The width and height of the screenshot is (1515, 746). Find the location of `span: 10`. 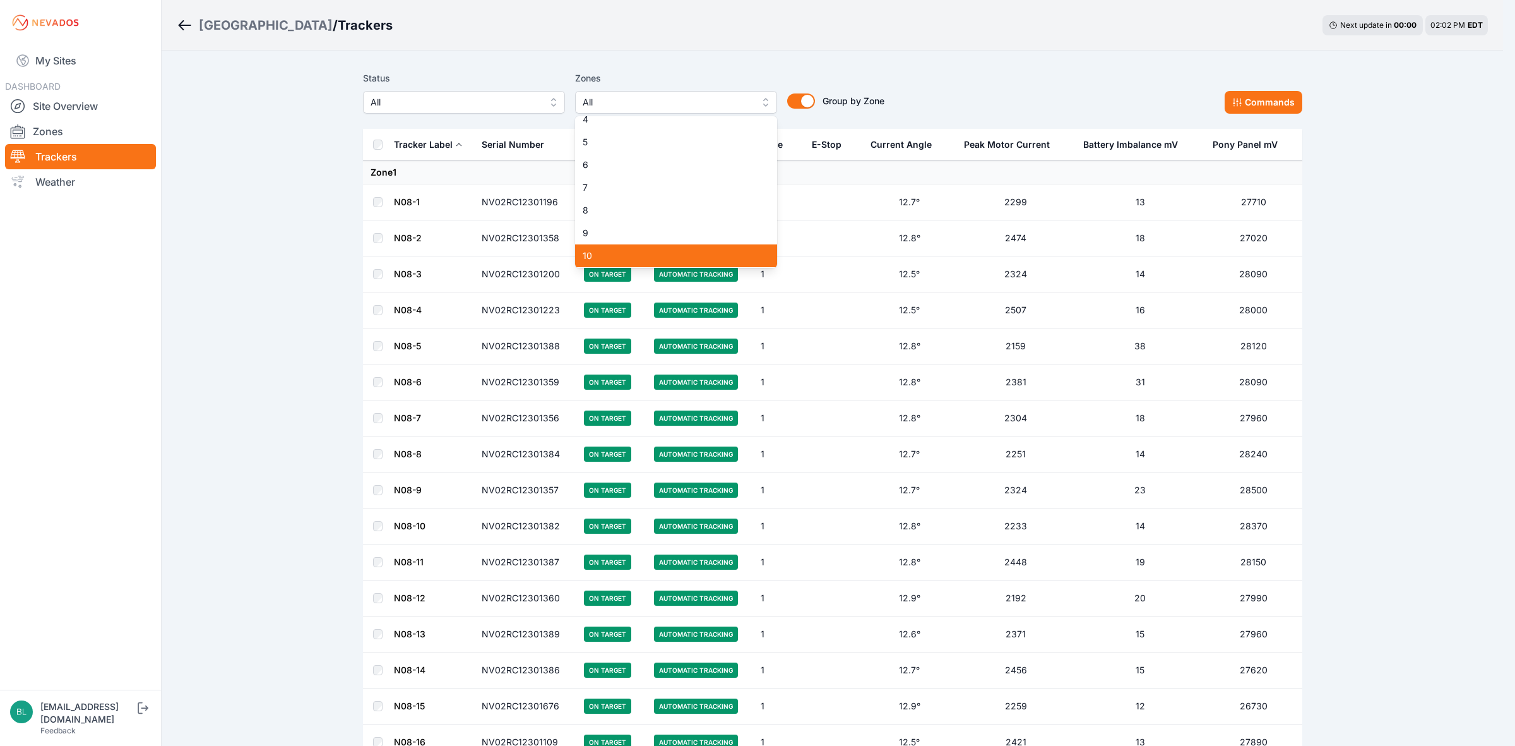

span: 10 is located at coordinates (669, 256).